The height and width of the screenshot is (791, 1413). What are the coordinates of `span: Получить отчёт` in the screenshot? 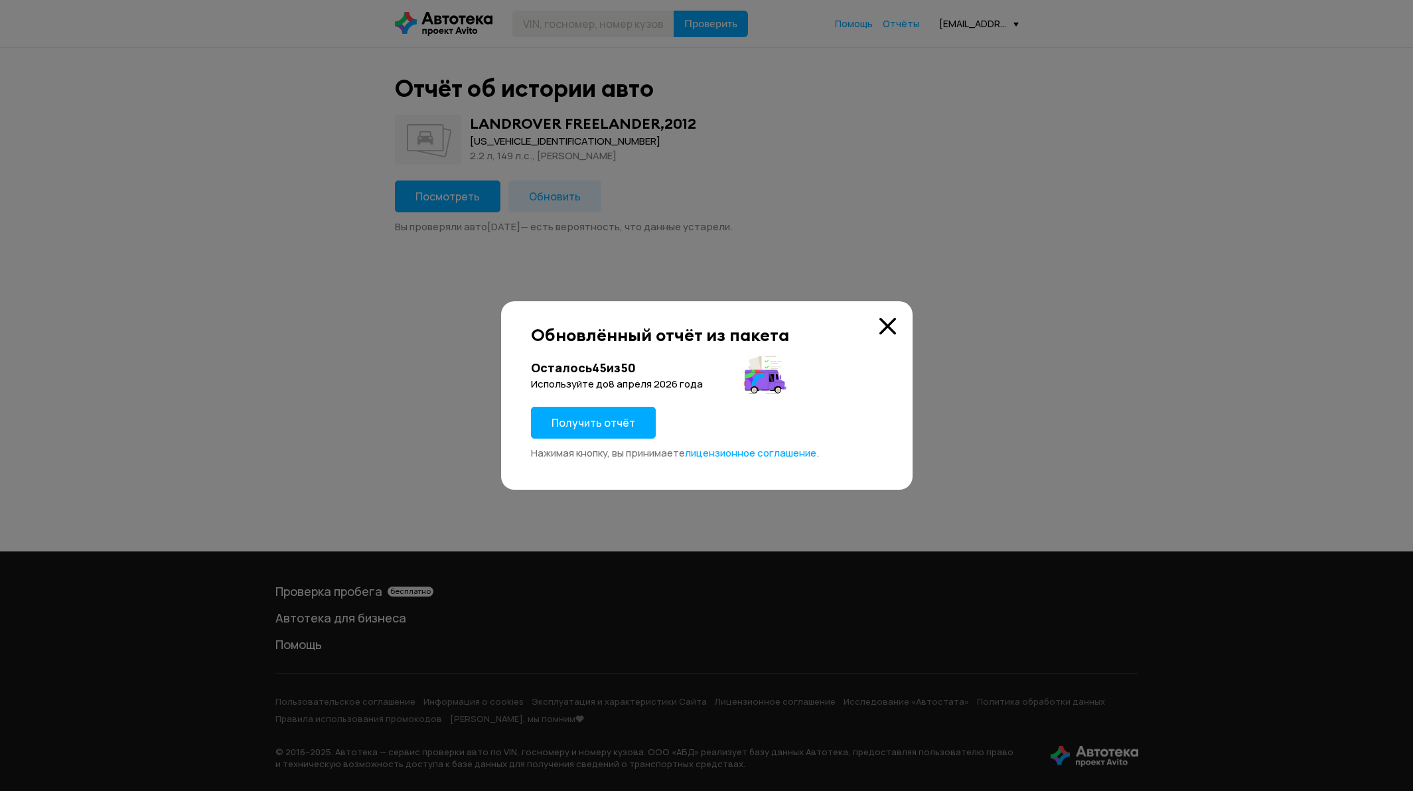 It's located at (593, 423).